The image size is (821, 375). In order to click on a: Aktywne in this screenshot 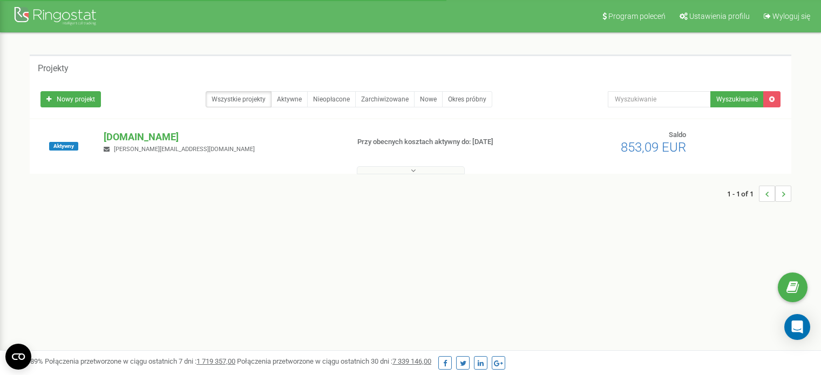, I will do `click(289, 99)`.